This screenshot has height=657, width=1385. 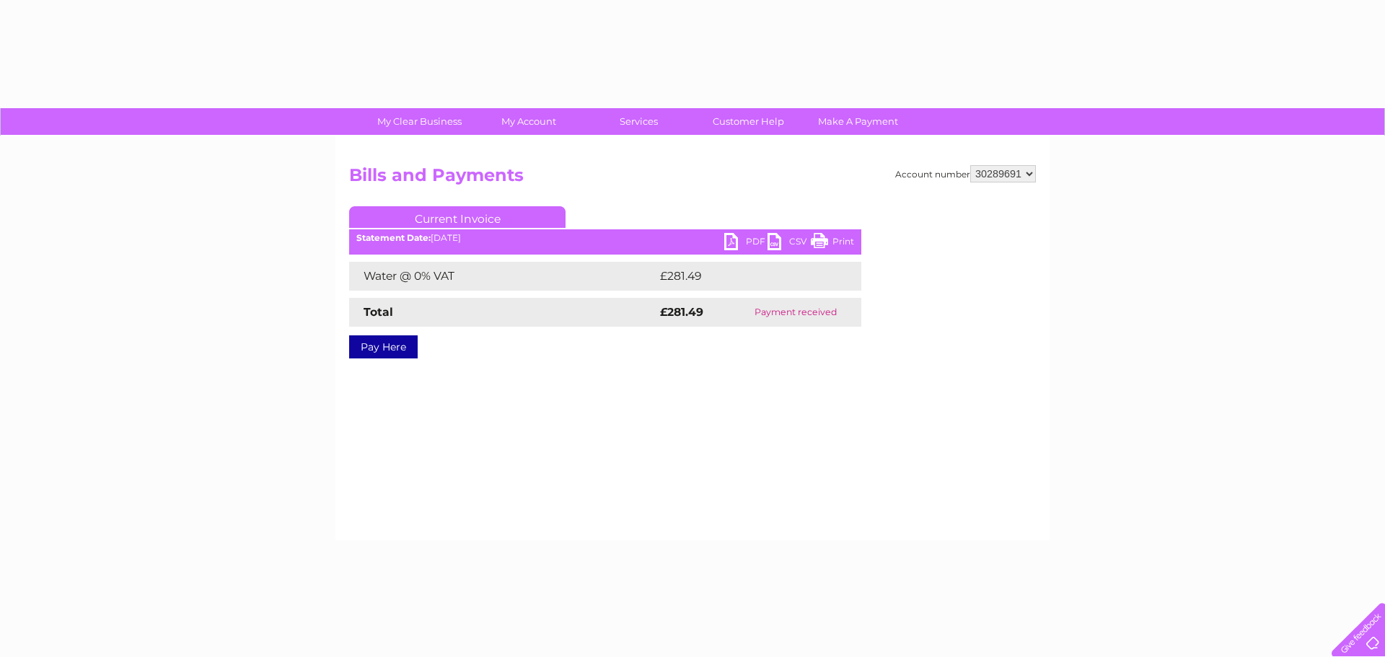 What do you see at coordinates (858, 121) in the screenshot?
I see `a: Make A Payment` at bounding box center [858, 121].